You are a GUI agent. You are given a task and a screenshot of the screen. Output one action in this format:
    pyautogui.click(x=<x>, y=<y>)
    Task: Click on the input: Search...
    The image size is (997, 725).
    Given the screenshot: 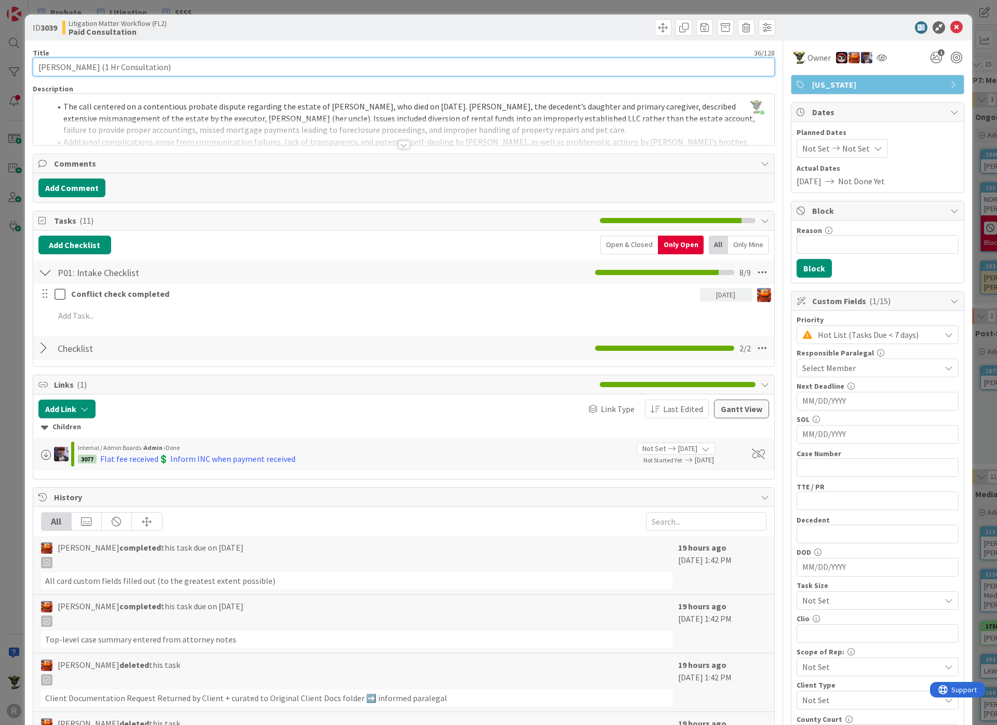 What is the action you would take?
    pyautogui.click(x=706, y=522)
    